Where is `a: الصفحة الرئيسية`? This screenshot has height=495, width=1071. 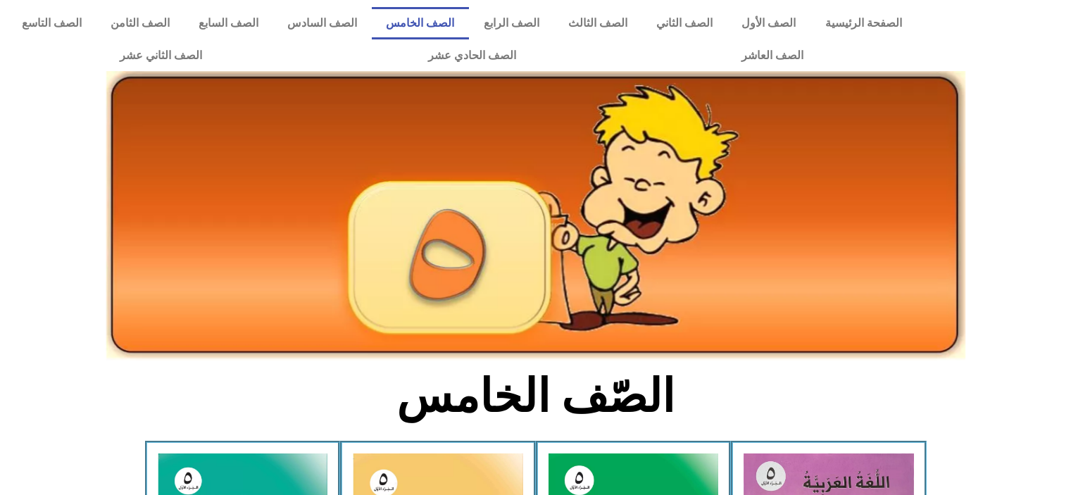 a: الصفحة الرئيسية is located at coordinates (864, 23).